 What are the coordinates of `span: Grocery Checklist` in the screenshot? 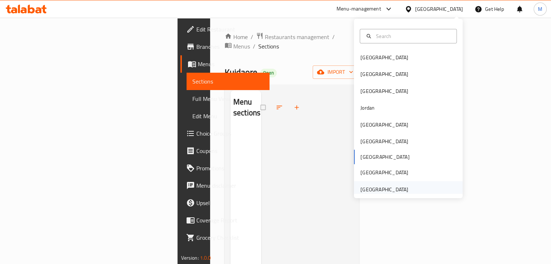 It's located at (230, 238).